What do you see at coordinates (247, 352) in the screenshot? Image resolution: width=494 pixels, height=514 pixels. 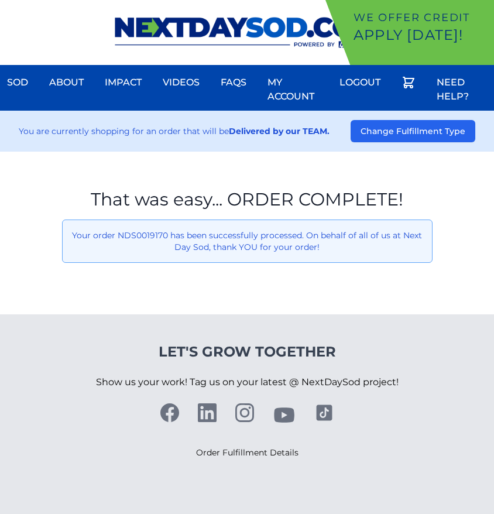 I see `h4: Let's Grow Together` at bounding box center [247, 352].